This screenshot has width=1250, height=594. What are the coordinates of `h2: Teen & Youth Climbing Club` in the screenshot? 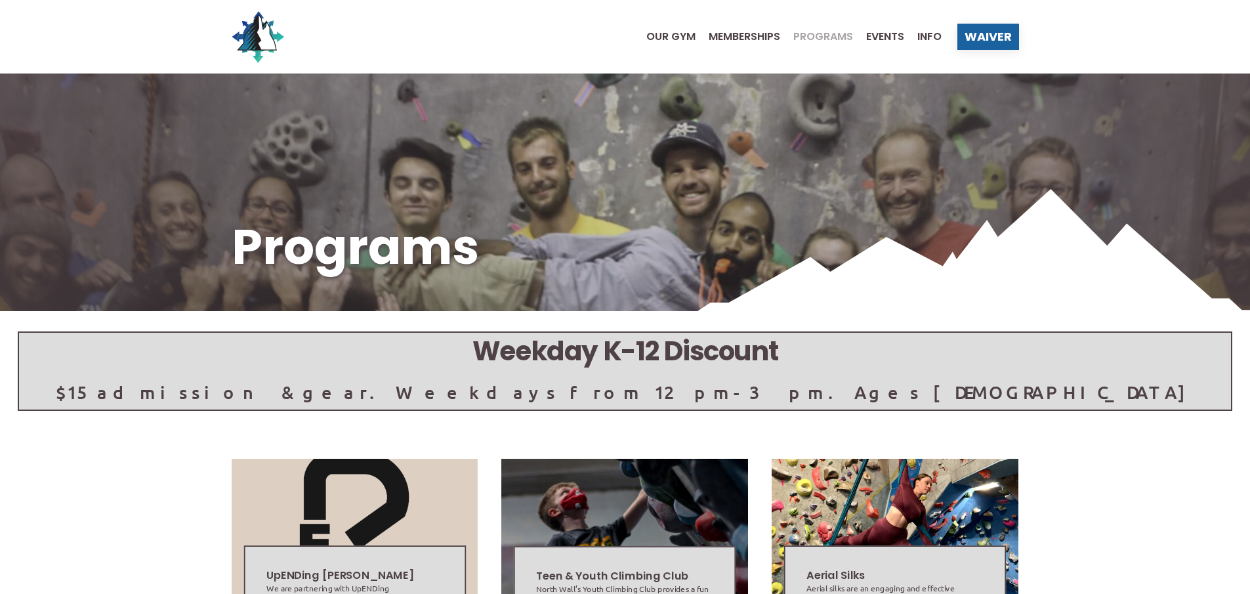 It's located at (625, 576).